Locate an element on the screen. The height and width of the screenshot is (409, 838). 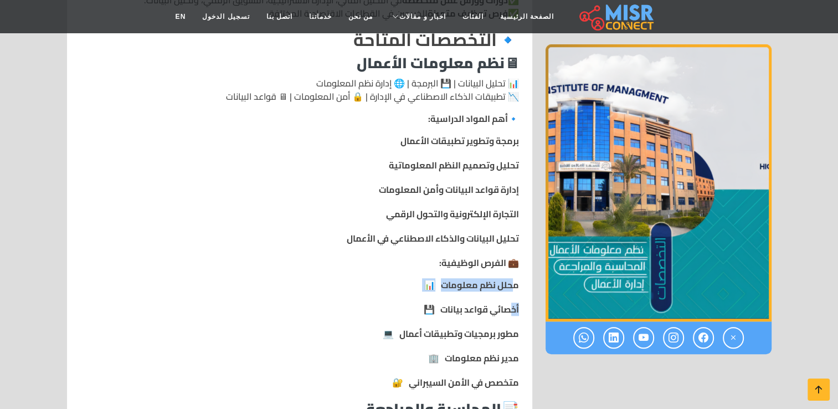
strong: التجارة الإلكترونية والتحول الرقمي is located at coordinates (452, 214).